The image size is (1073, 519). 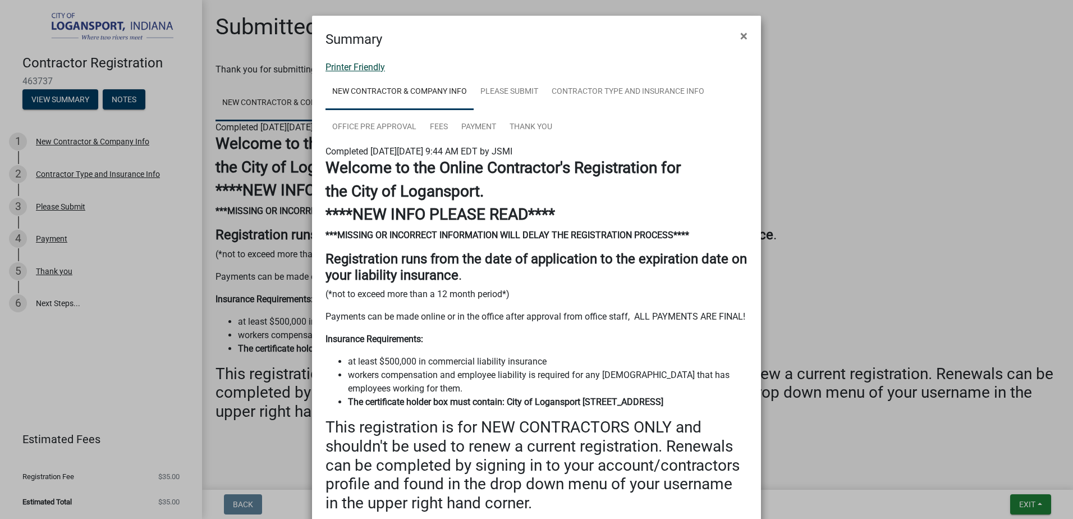 What do you see at coordinates (354, 39) in the screenshot?
I see `h4: Summary` at bounding box center [354, 39].